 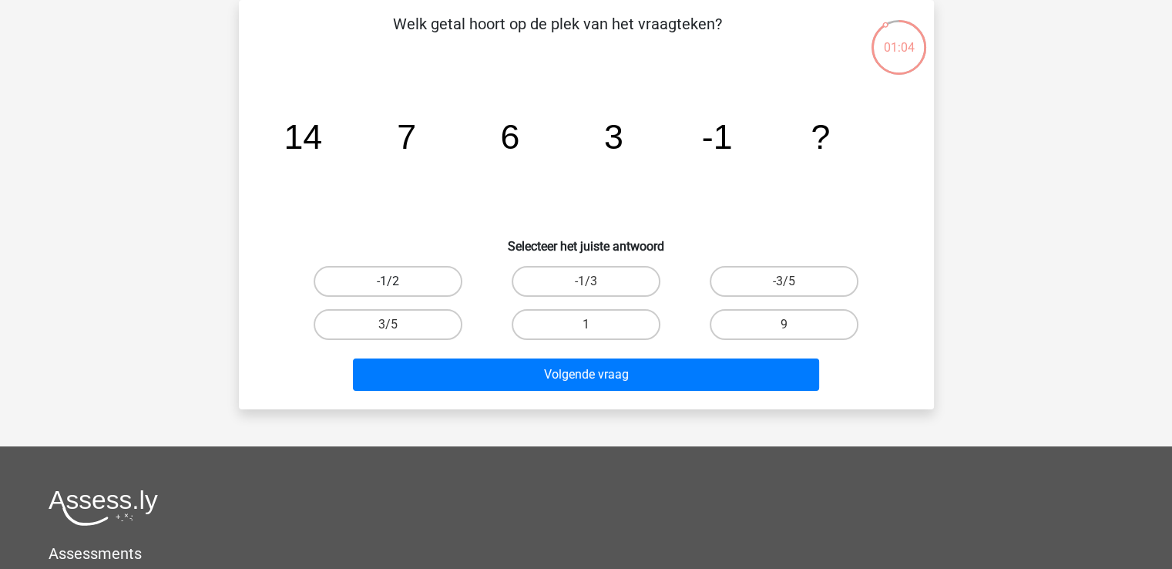 I want to click on h6: Selecteer het juiste antwoord, so click(x=586, y=240).